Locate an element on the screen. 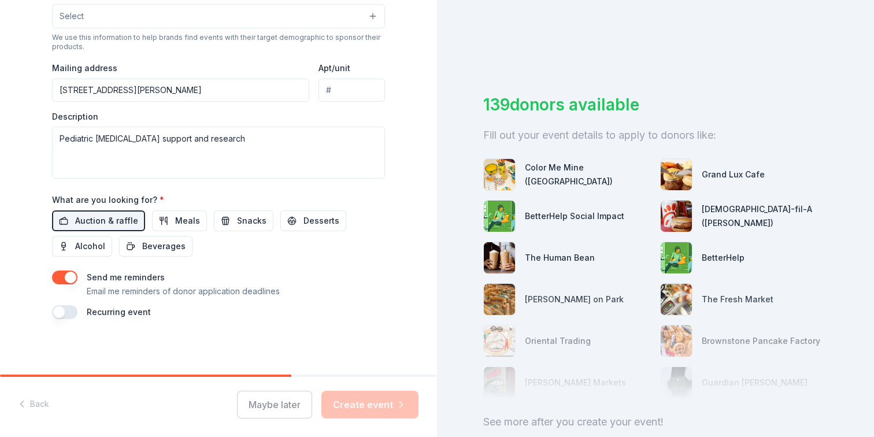  button: Beverages is located at coordinates (155, 246).